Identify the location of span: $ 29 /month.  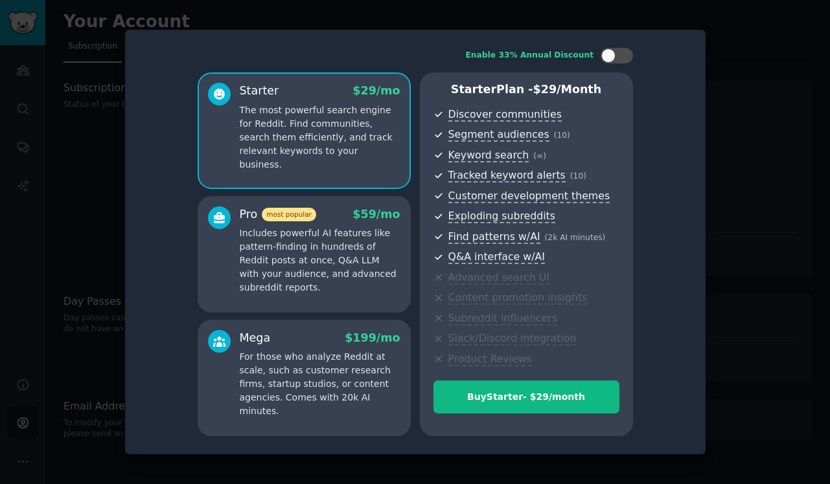
(567, 89).